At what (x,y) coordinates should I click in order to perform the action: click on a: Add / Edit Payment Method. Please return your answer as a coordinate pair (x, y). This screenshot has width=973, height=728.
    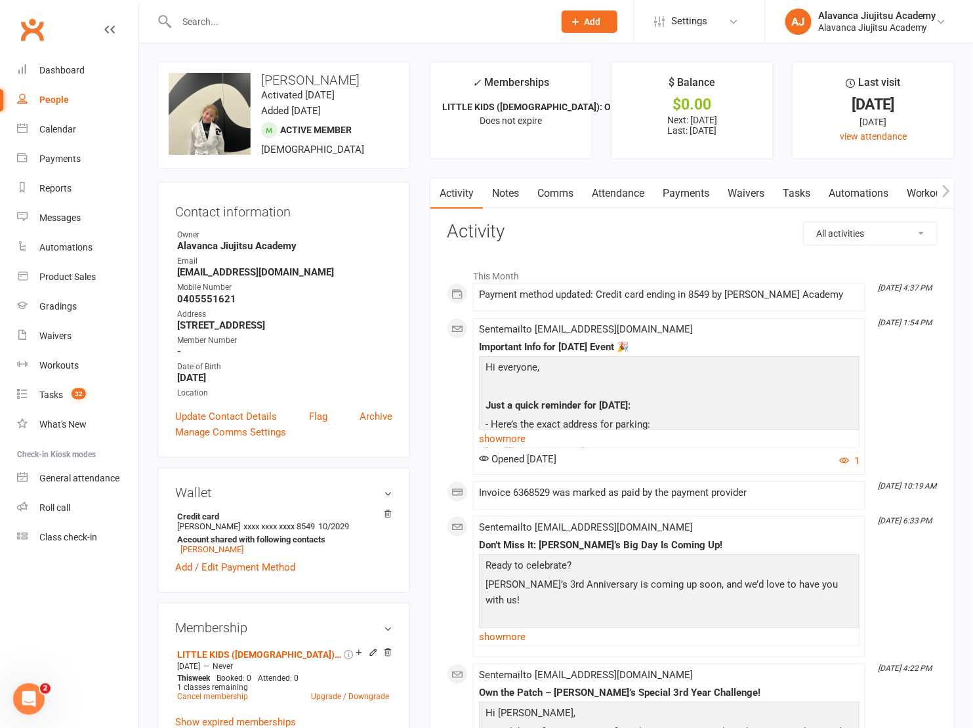
    Looking at the image, I should click on (235, 568).